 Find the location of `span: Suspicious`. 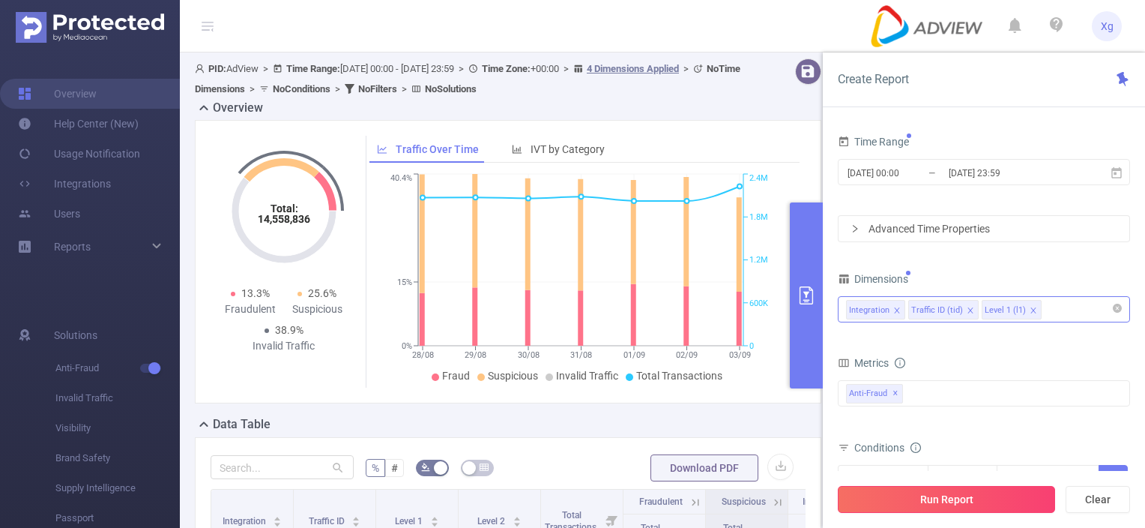

span: Suspicious is located at coordinates (744, 501).